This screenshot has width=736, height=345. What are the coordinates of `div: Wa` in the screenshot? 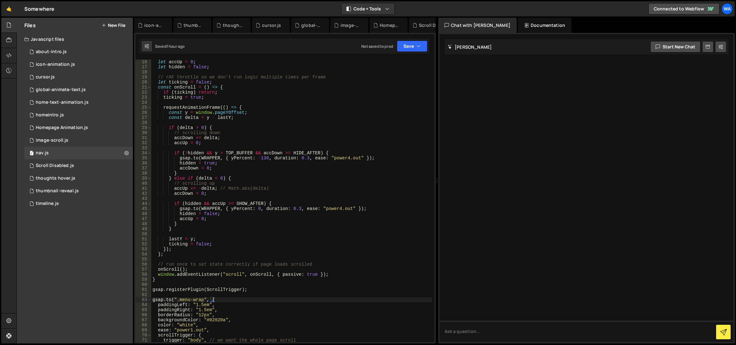 It's located at (727, 9).